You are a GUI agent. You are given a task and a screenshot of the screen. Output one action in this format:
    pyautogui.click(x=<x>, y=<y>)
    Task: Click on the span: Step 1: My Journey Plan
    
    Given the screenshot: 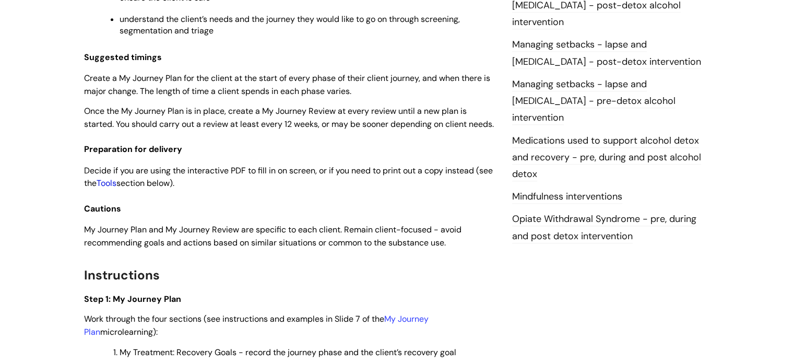 What is the action you would take?
    pyautogui.click(x=133, y=298)
    